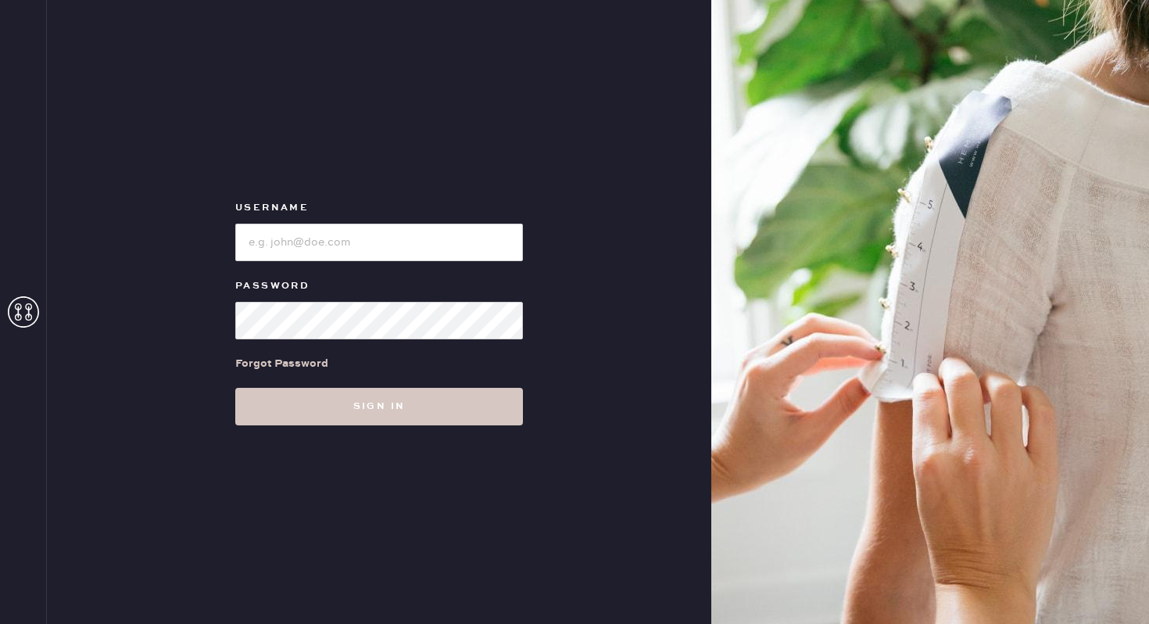  Describe the element at coordinates (379, 242) in the screenshot. I see `input: e.g. john@doe.com` at that location.